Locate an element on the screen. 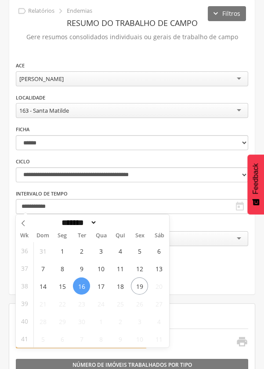  label: Ciclo is located at coordinates (23, 161).